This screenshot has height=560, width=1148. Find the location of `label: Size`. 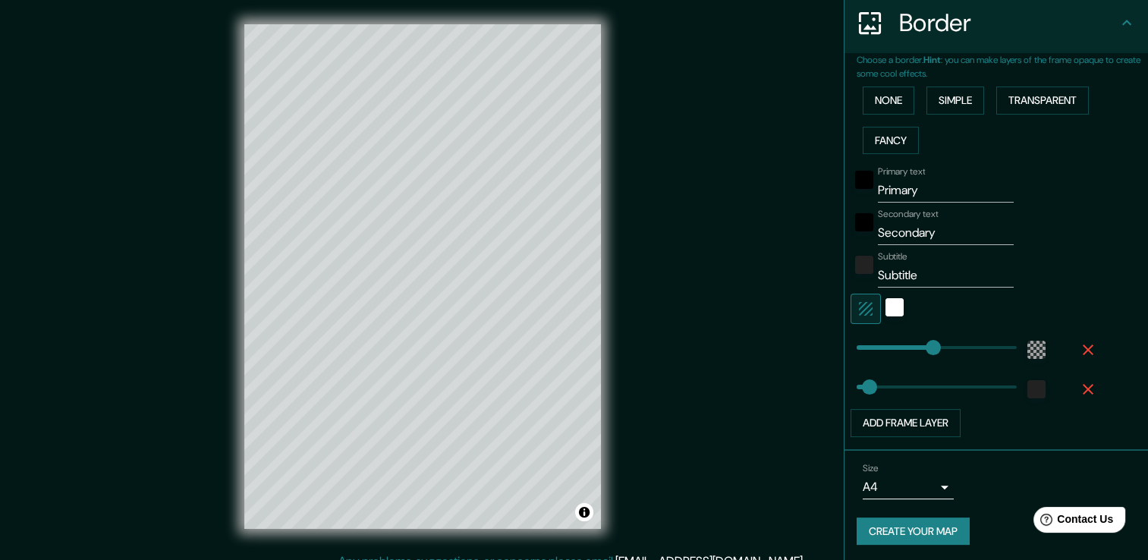

label: Size is located at coordinates (870, 467).